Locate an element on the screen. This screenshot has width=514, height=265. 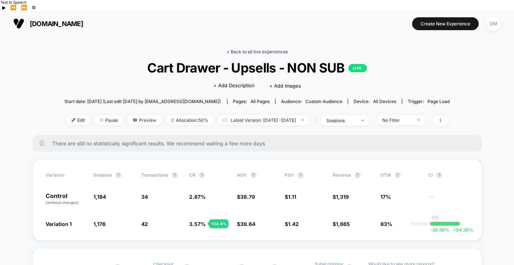
button: Forward is located at coordinates (24, 7).